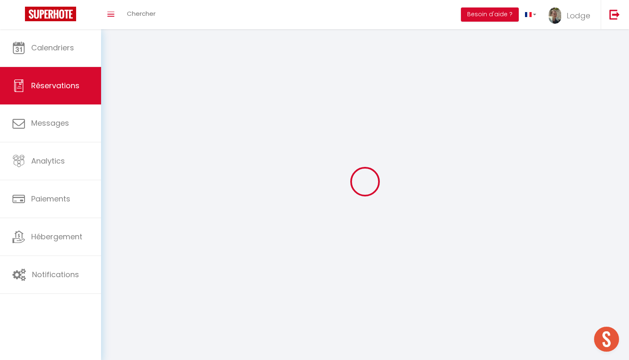 This screenshot has height=360, width=629. What do you see at coordinates (51, 199) in the screenshot?
I see `span: Paiements` at bounding box center [51, 199].